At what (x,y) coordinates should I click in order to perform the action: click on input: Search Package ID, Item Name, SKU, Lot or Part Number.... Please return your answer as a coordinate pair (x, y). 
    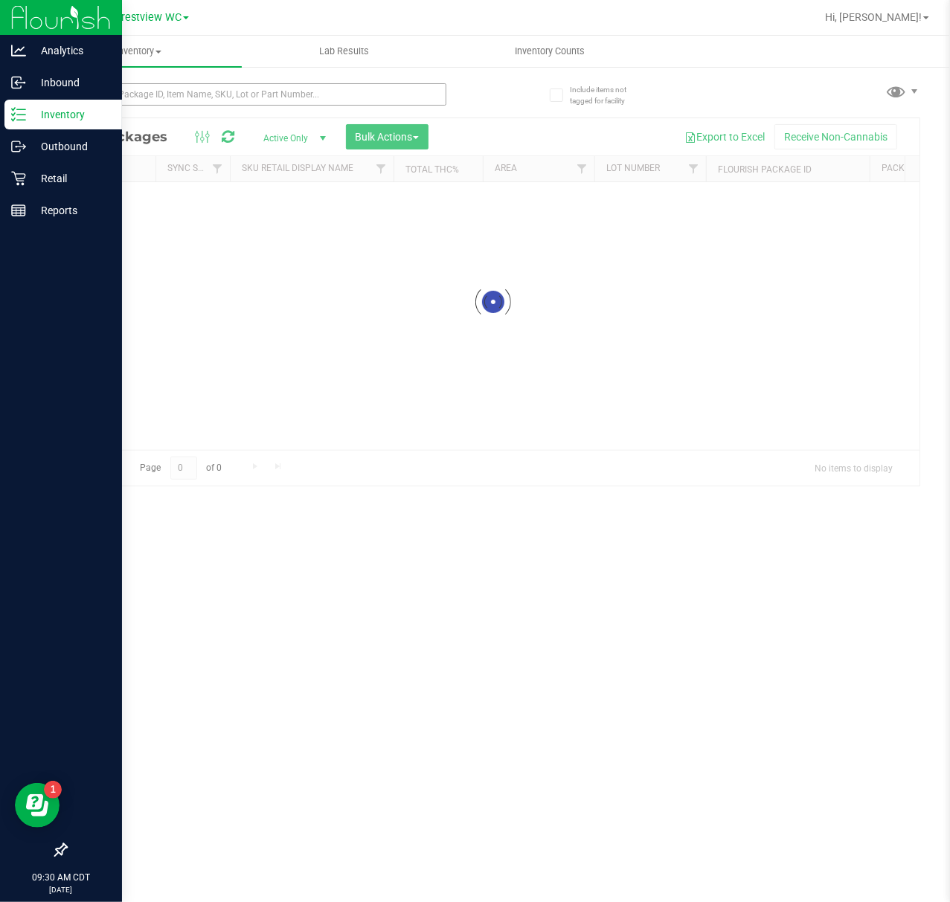
    Looking at the image, I should click on (256, 94).